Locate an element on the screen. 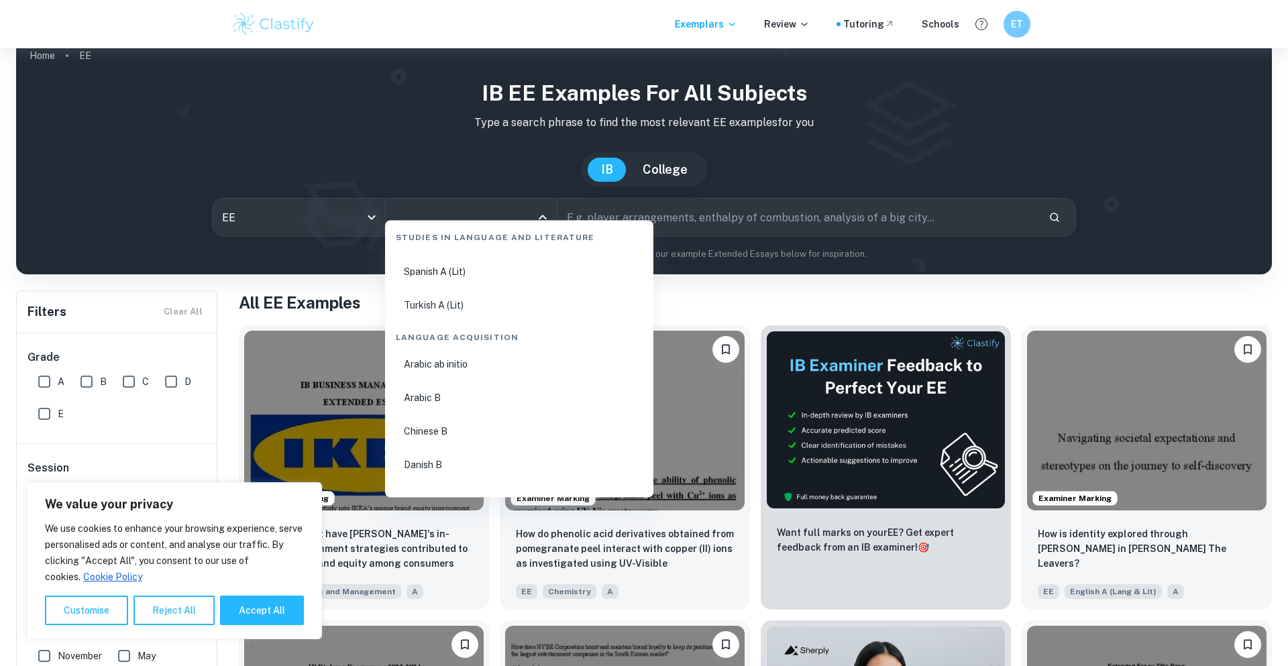  span: English A (Lang & Lit) is located at coordinates (1113, 592).